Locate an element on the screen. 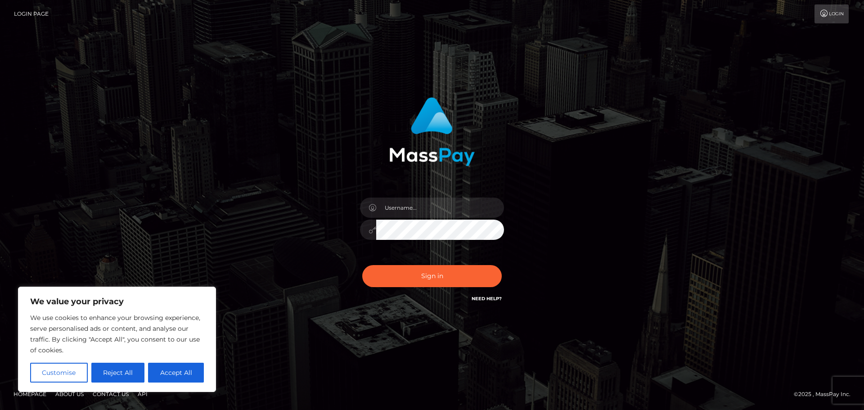 Image resolution: width=864 pixels, height=410 pixels. div: We value your privacy is located at coordinates (117, 339).